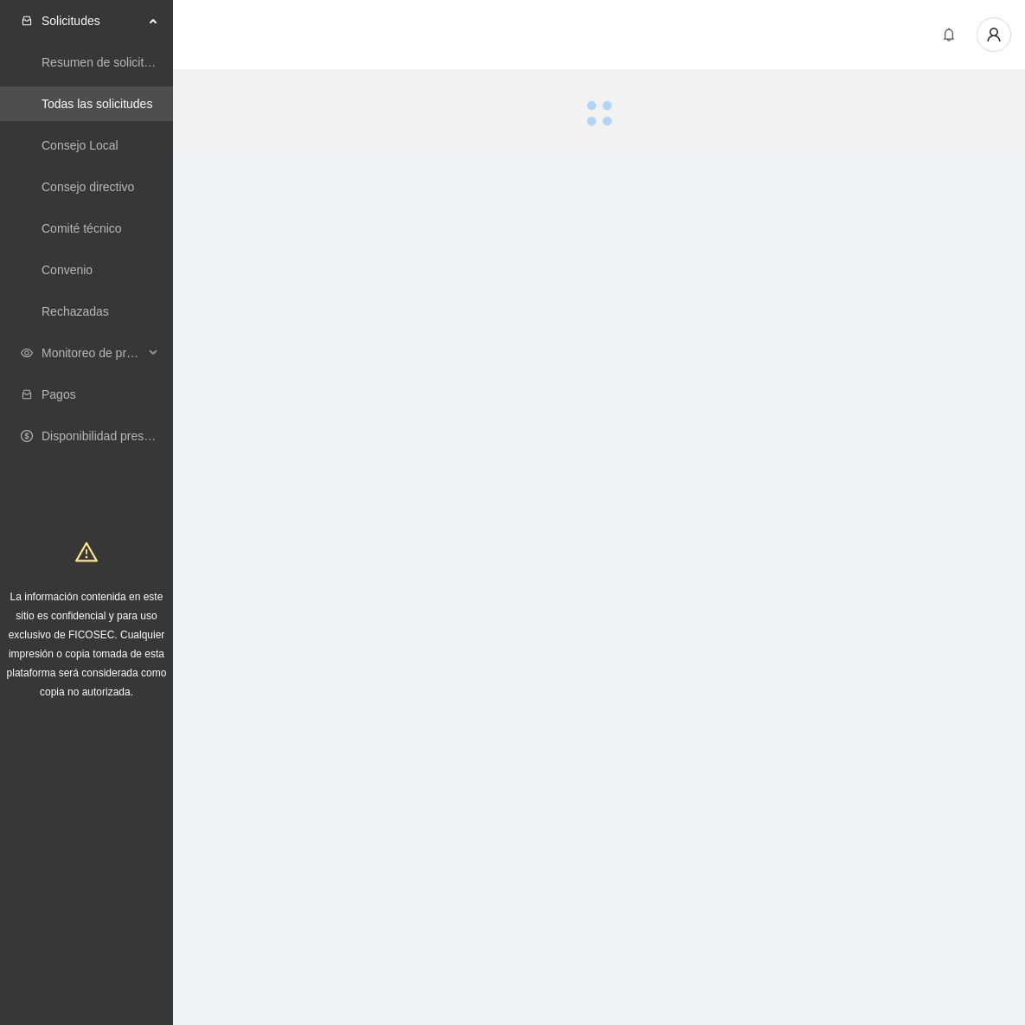  Describe the element at coordinates (949, 35) in the screenshot. I see `button: bell` at that location.